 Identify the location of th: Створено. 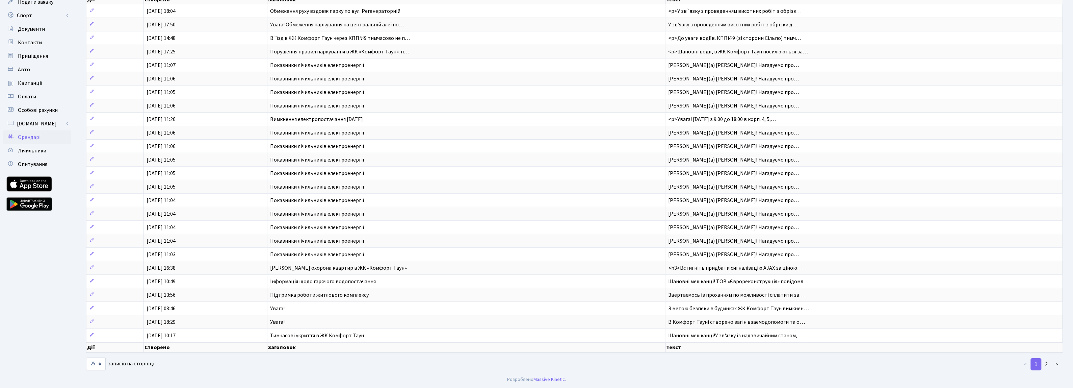
(206, 347).